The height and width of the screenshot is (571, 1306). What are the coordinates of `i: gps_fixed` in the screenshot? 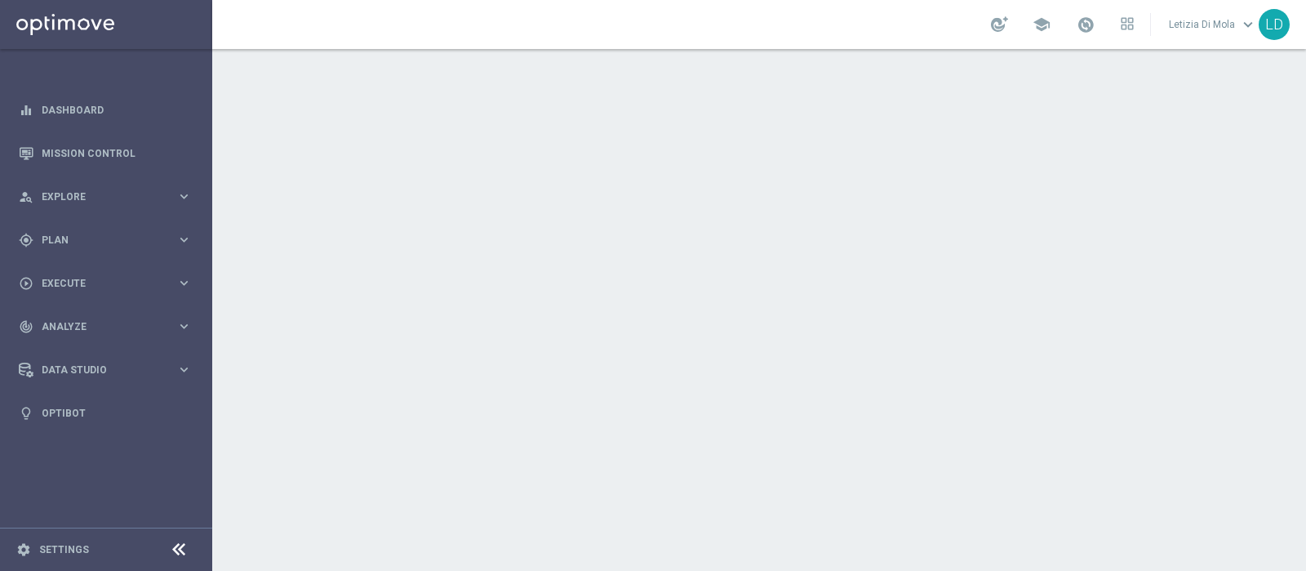 It's located at (26, 240).